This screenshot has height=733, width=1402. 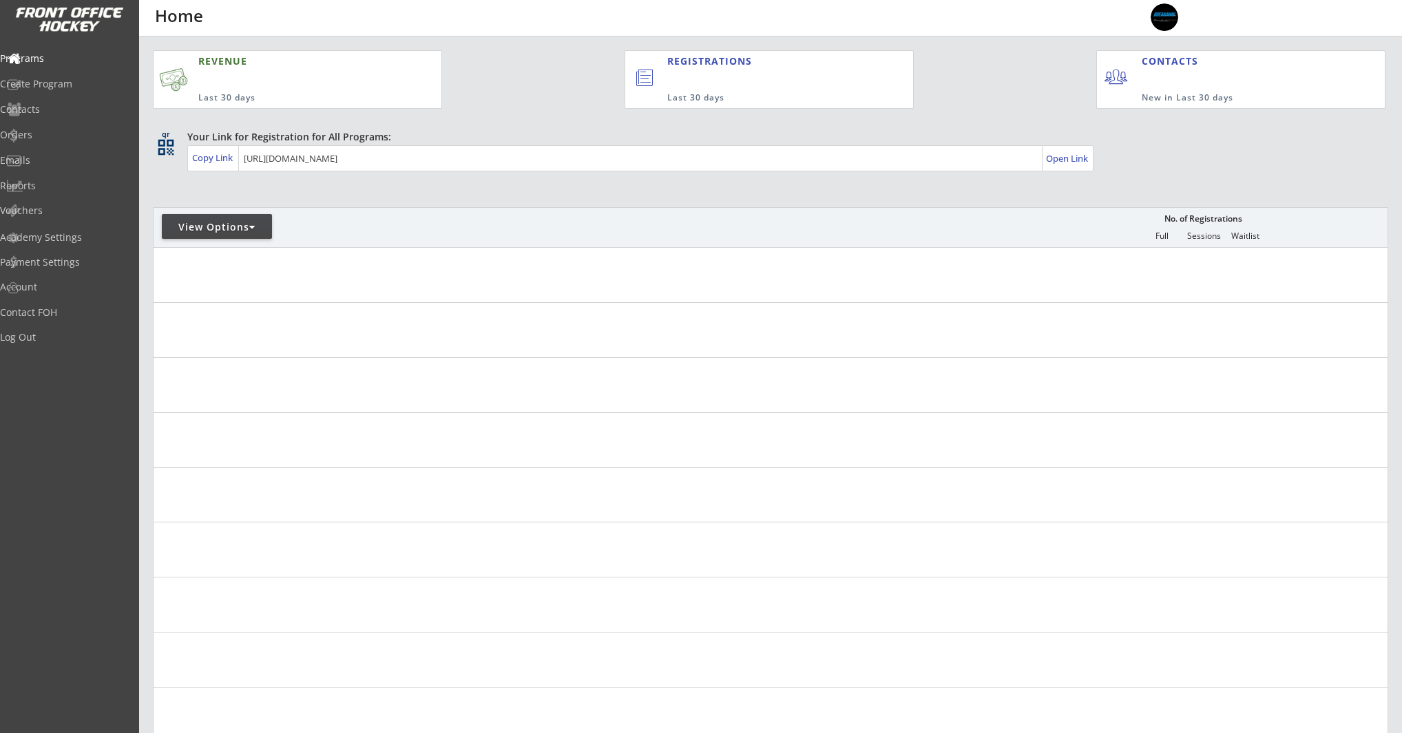 I want to click on div: CONTACTS, so click(x=1173, y=61).